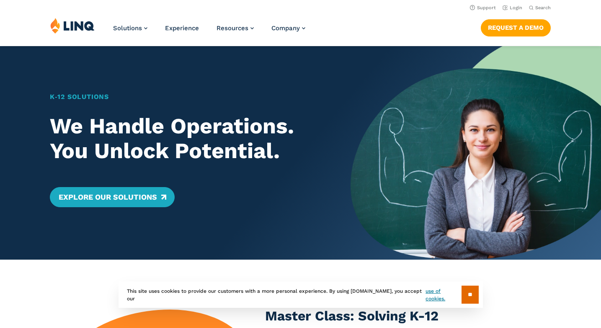  What do you see at coordinates (209, 31) in the screenshot?
I see `nav: Primary Navigation` at bounding box center [209, 31].